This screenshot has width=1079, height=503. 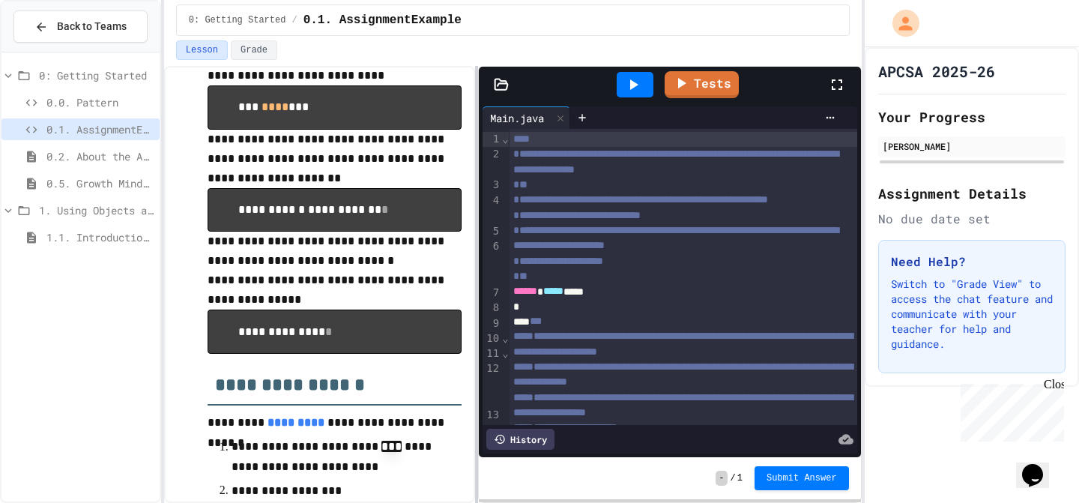 What do you see at coordinates (972, 261) in the screenshot?
I see `h3: Need Help?` at bounding box center [972, 261].